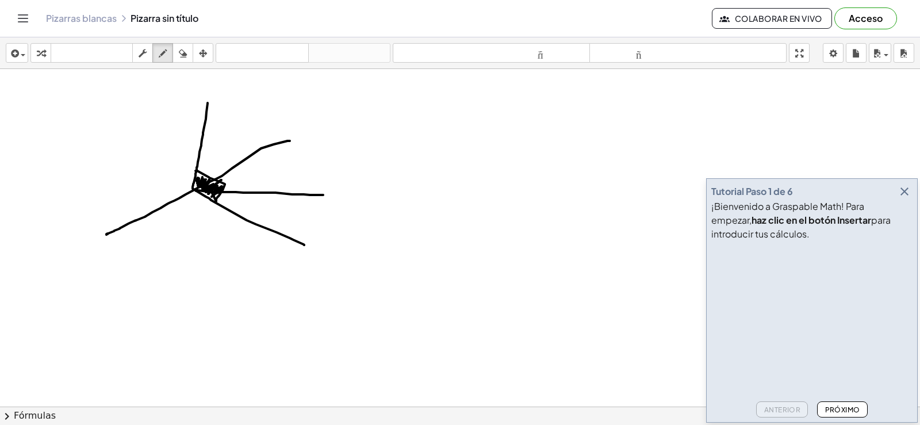 This screenshot has height=425, width=920. Describe the element at coordinates (865, 18) in the screenshot. I see `font: Acceso` at that location.